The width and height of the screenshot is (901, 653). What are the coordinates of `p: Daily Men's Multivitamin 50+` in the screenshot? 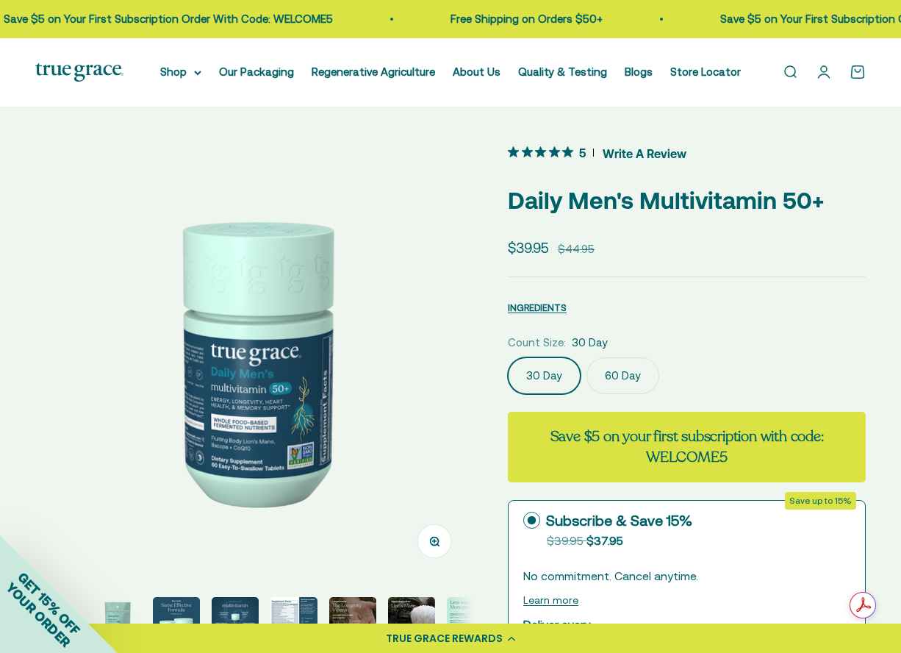 It's located at (686, 200).